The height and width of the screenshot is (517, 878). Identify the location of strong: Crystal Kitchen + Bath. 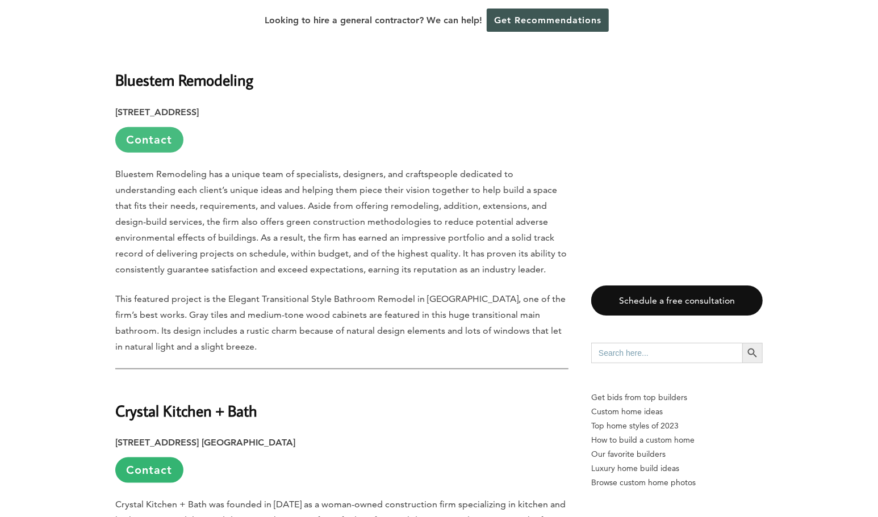
(186, 411).